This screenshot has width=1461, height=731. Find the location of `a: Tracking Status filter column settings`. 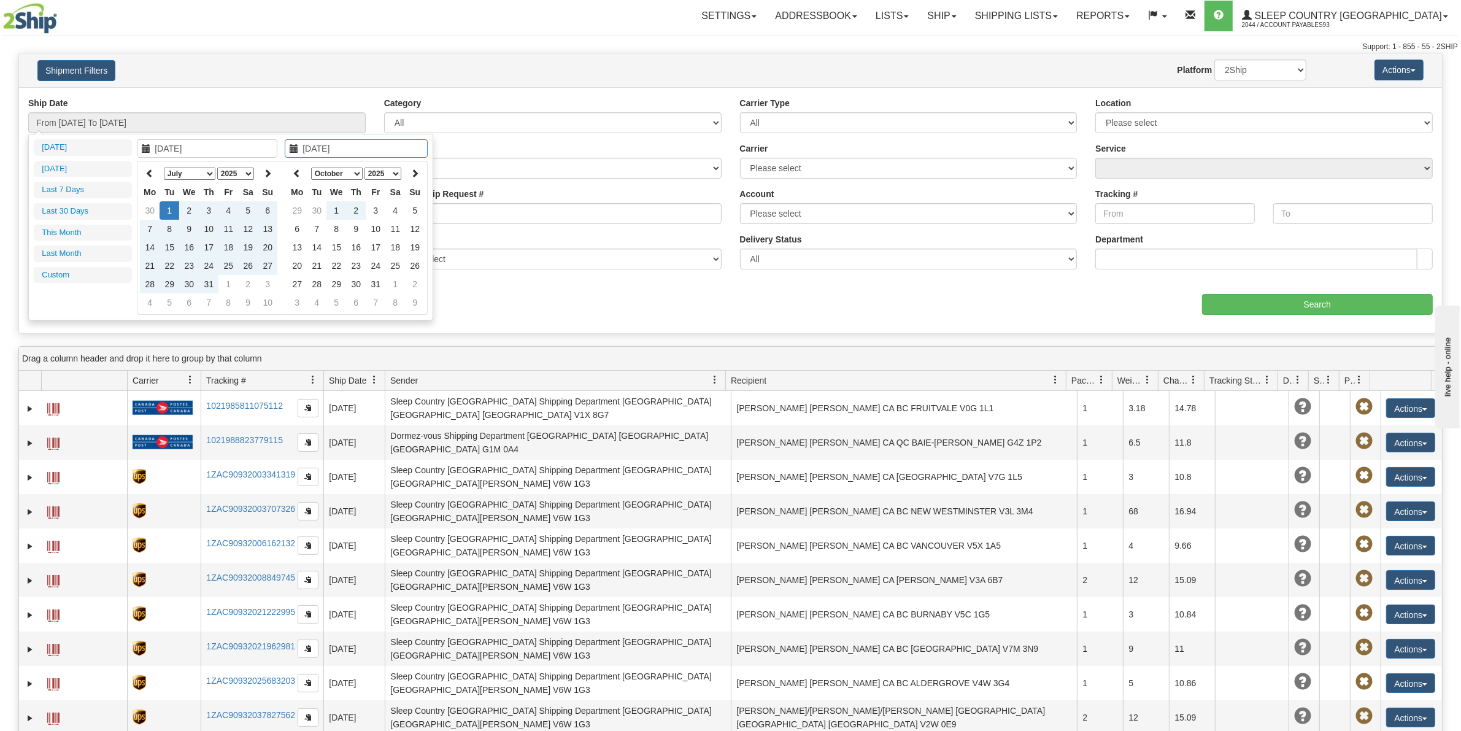

a: Tracking Status filter column settings is located at coordinates (1267, 380).